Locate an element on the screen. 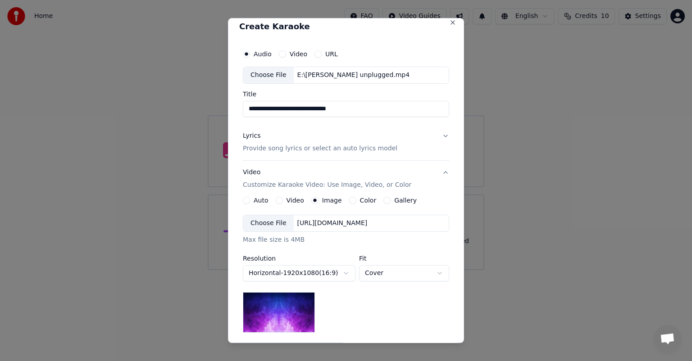  div: Video is located at coordinates (327, 179).